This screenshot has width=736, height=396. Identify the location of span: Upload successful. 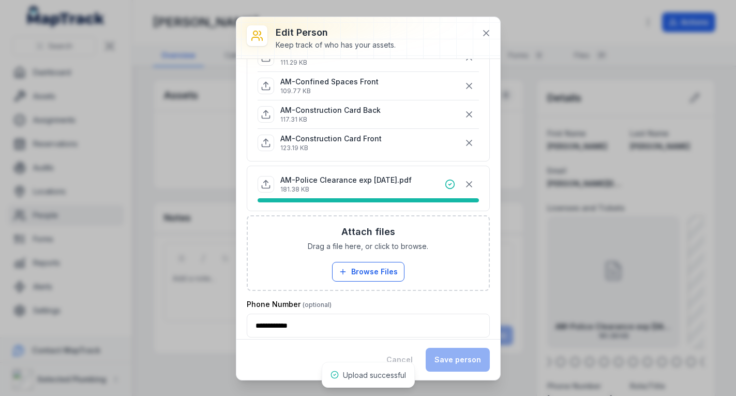
(374, 374).